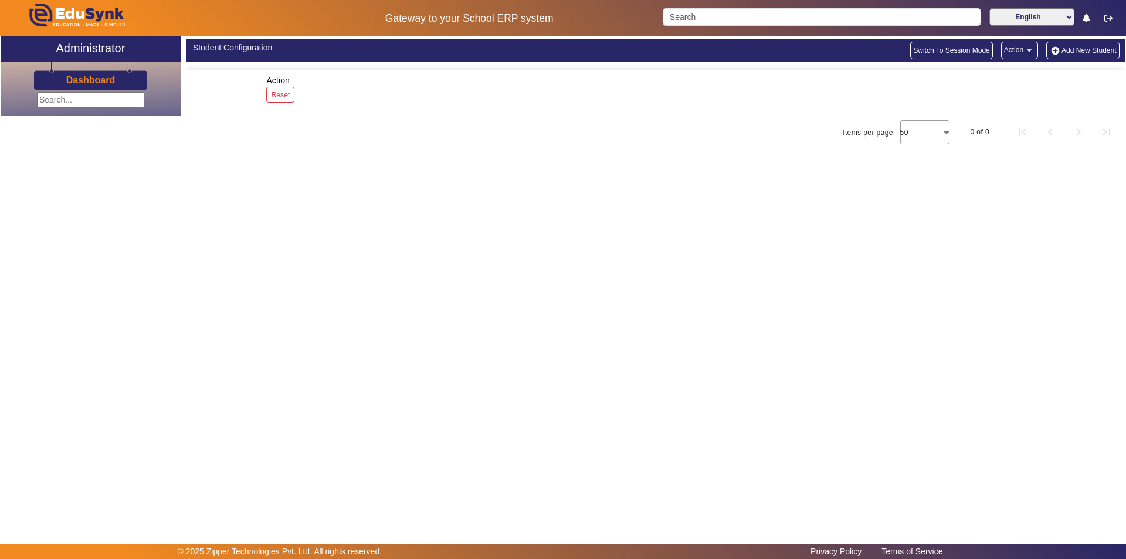  I want to click on button: Action, so click(1019, 50).